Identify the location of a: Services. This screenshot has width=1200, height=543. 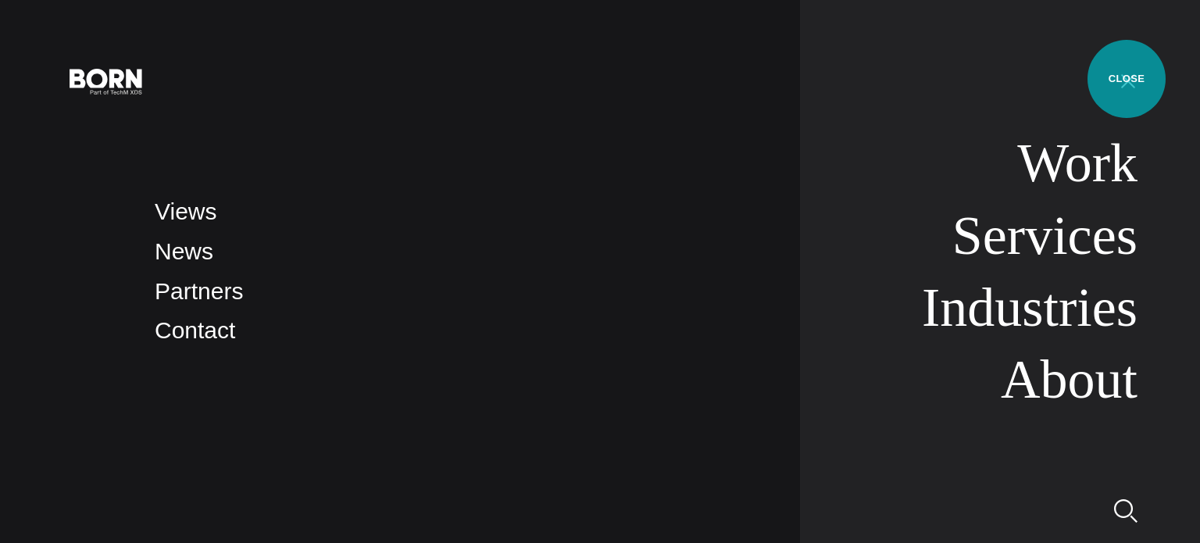
(1044, 235).